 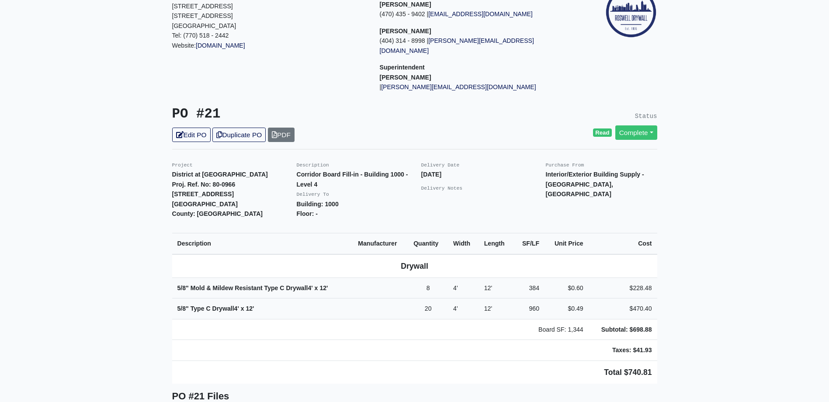 I want to click on strong: Corridor Board Fill-in - Building 1000 - Level 4, so click(x=352, y=179).